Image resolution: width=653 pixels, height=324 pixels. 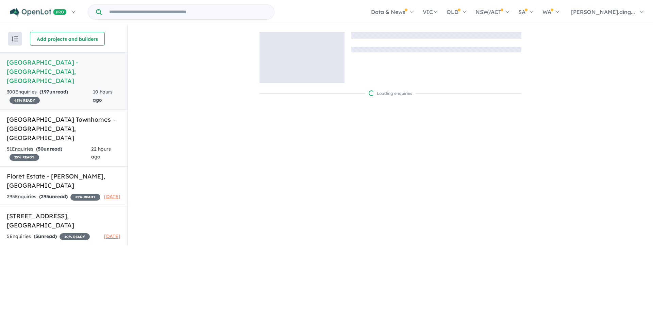 What do you see at coordinates (390, 93) in the screenshot?
I see `div: Loading enquiries` at bounding box center [390, 93].